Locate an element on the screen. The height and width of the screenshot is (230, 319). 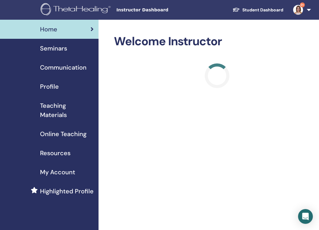
img: graduation-cap-white.svg is located at coordinates (236, 10).